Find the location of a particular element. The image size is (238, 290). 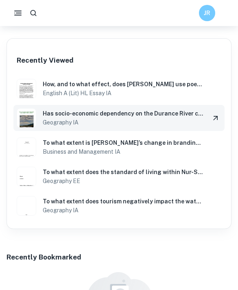

a: Geography IA example thumbnail: To what extent does tourism negatively To what extent does touris... is located at coordinates (119, 206).